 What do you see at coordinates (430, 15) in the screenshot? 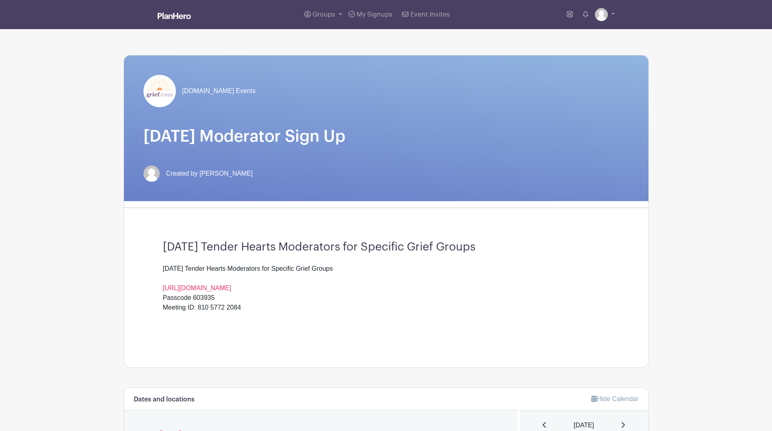
I see `span: Event Invites` at bounding box center [430, 15].